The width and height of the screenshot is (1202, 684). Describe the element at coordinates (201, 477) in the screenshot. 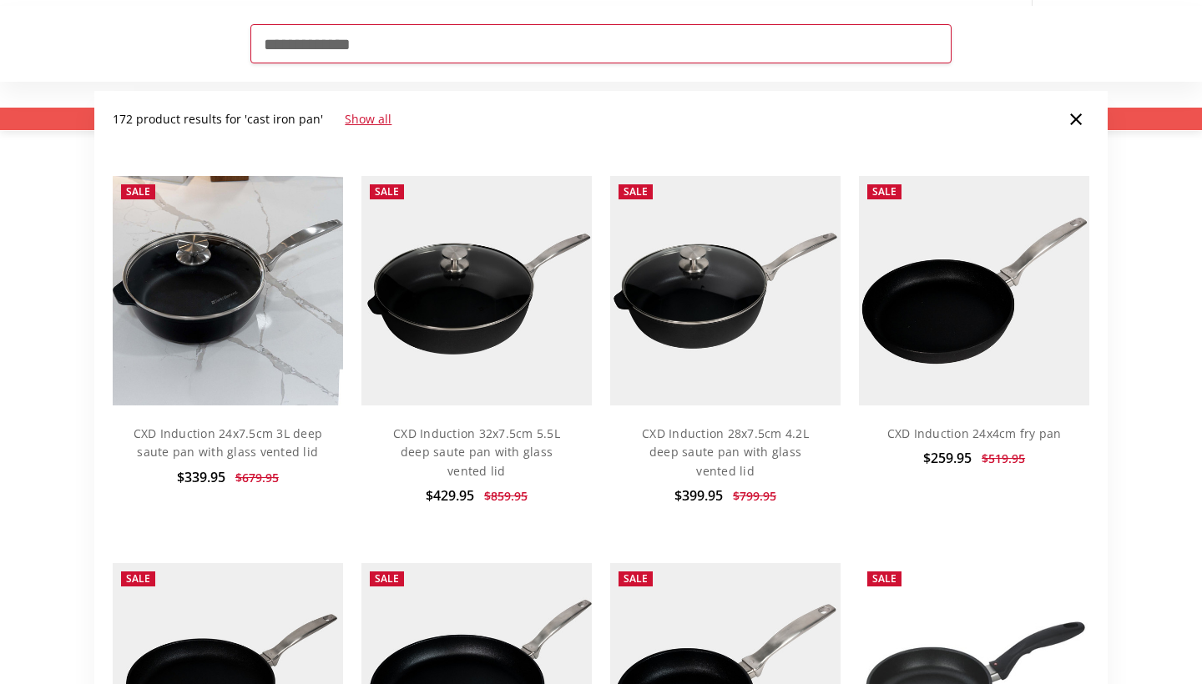

I see `span: $339.95` at that location.